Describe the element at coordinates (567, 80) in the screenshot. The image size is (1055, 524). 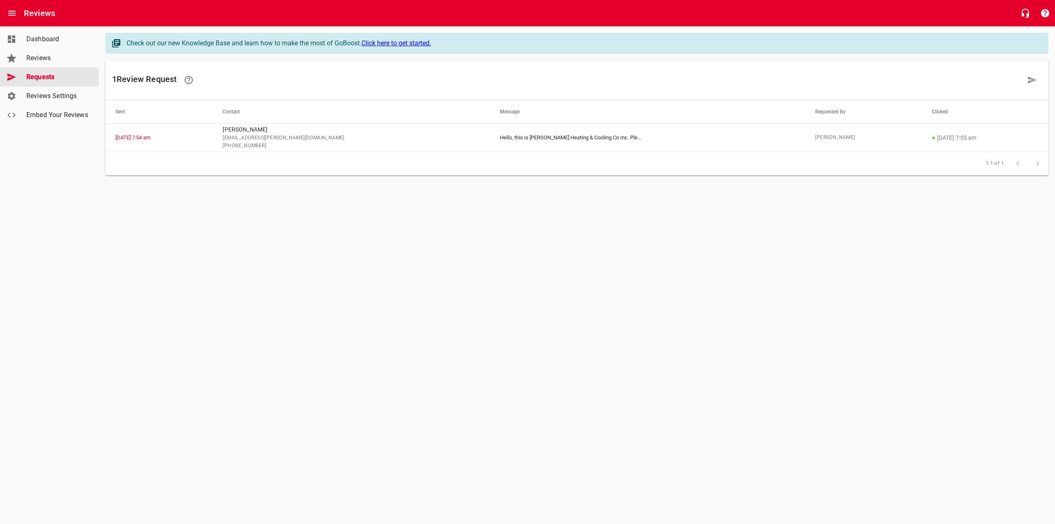
I see `h6: 1 Review Request` at that location.